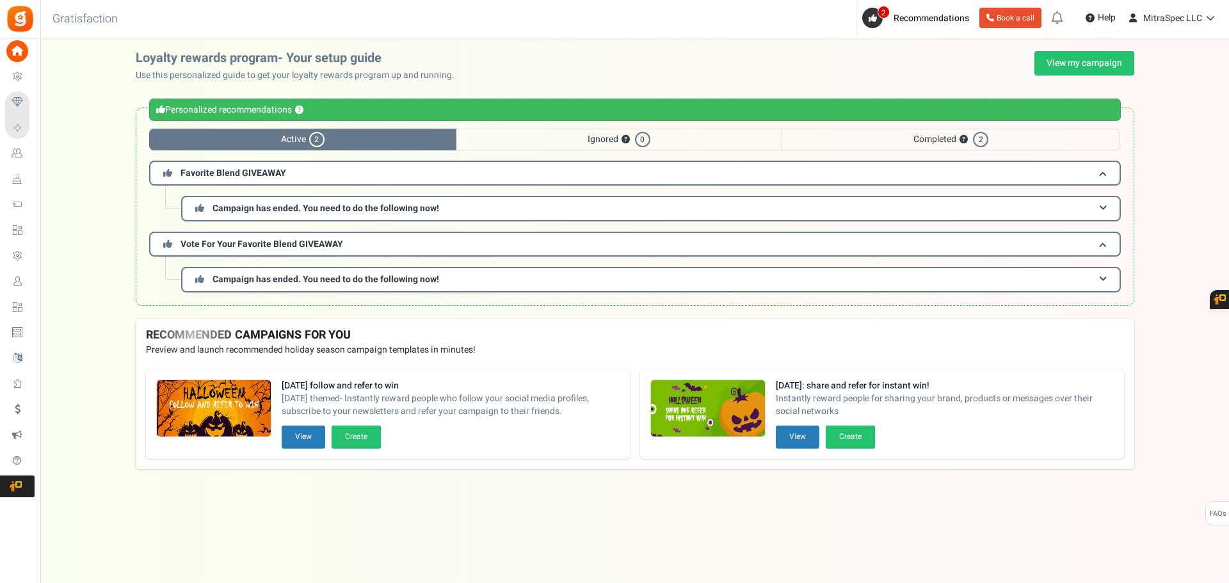 The image size is (1229, 583). What do you see at coordinates (300, 58) in the screenshot?
I see `h2: Loyalty rewards program- Your setup guide` at bounding box center [300, 58].